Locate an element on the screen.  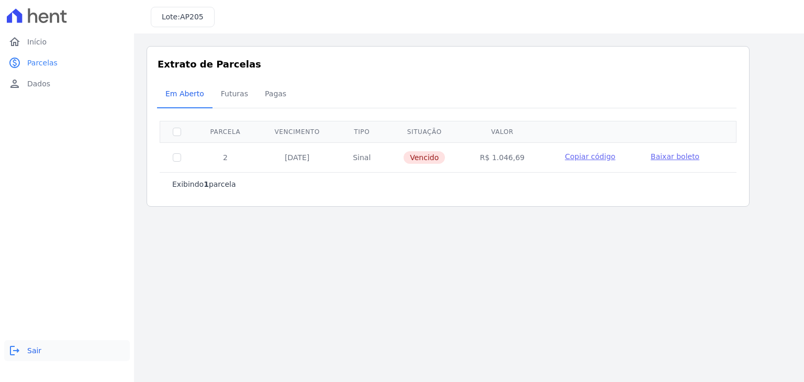
span: Baixar boleto is located at coordinates (675, 157).